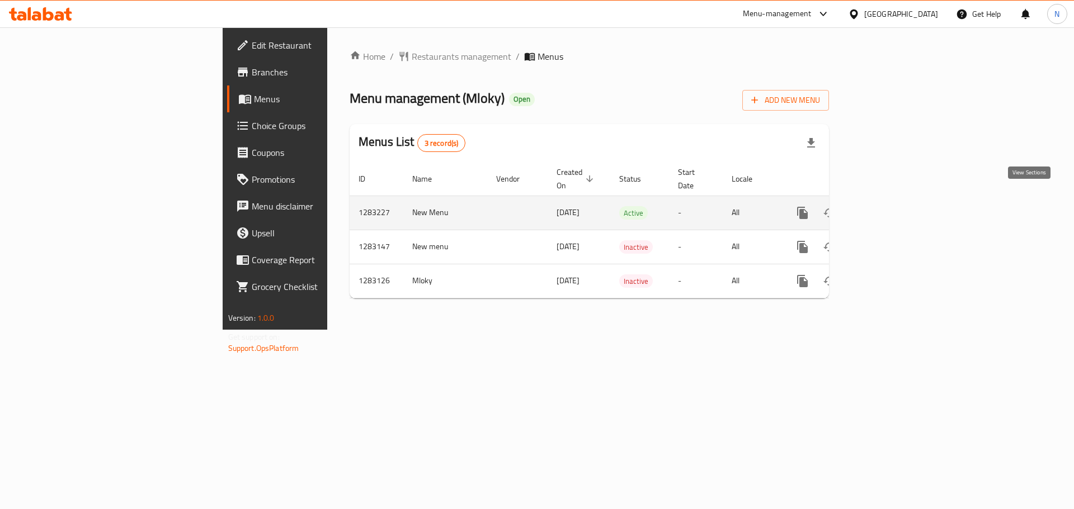 The image size is (1074, 509). What do you see at coordinates (322, 180) in the screenshot?
I see `span: Promotions` at bounding box center [322, 180].